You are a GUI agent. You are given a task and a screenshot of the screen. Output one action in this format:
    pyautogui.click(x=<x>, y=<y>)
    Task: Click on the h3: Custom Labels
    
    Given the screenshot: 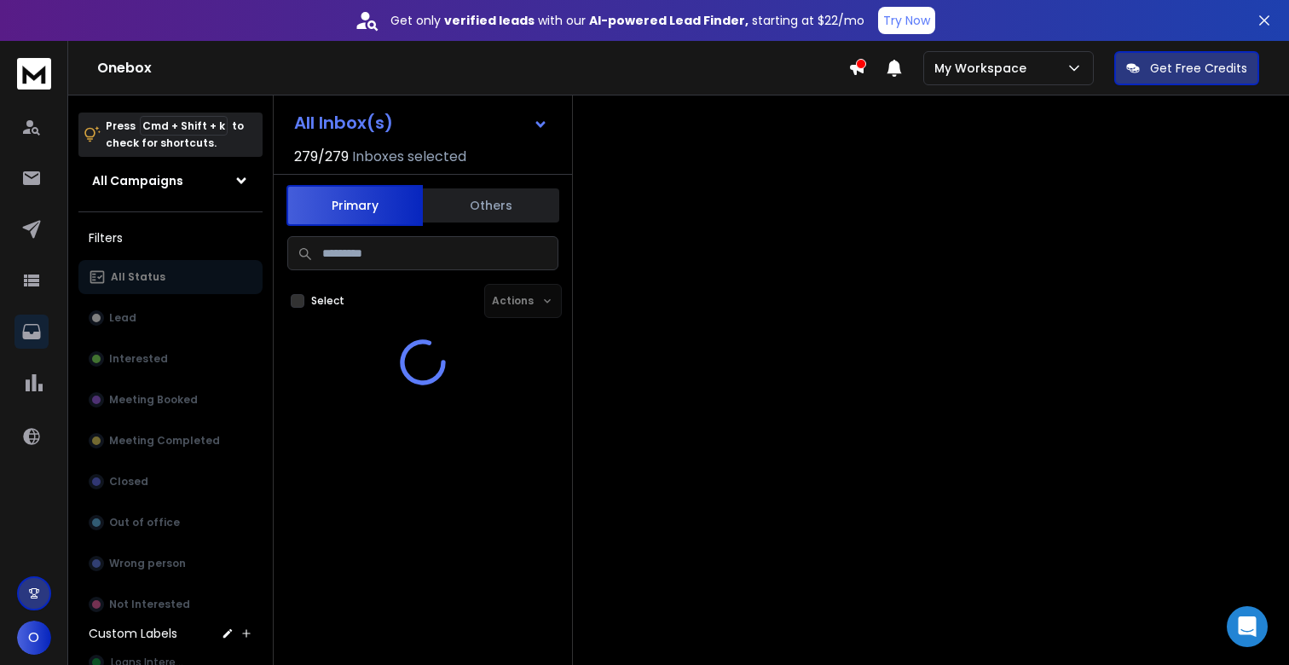 What is the action you would take?
    pyautogui.click(x=133, y=633)
    